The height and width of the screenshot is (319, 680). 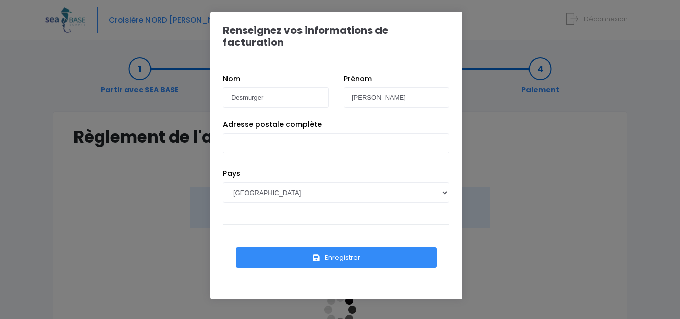 What do you see at coordinates (358, 79) in the screenshot?
I see `label: Prénom` at bounding box center [358, 79].